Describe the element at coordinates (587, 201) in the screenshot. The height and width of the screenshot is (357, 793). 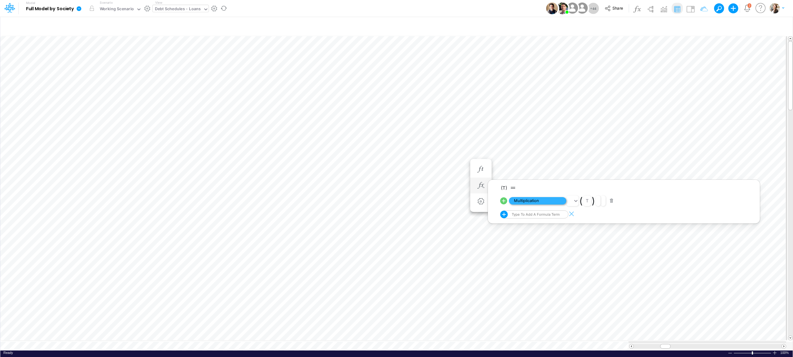
I see `div: t` at that location.